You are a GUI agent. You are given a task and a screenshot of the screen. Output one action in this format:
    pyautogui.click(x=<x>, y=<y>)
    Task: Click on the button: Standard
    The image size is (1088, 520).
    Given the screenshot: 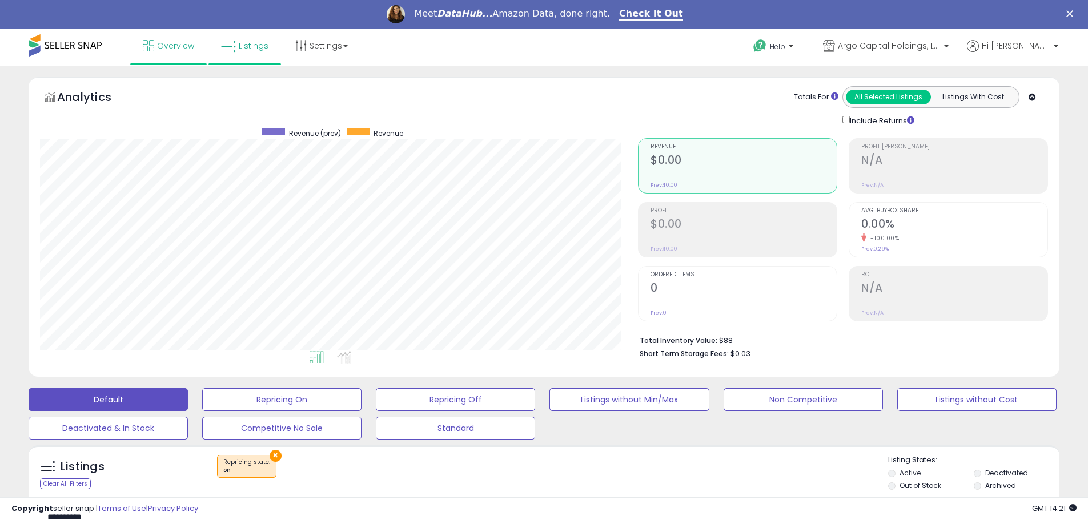 What is the action you would take?
    pyautogui.click(x=455, y=428)
    